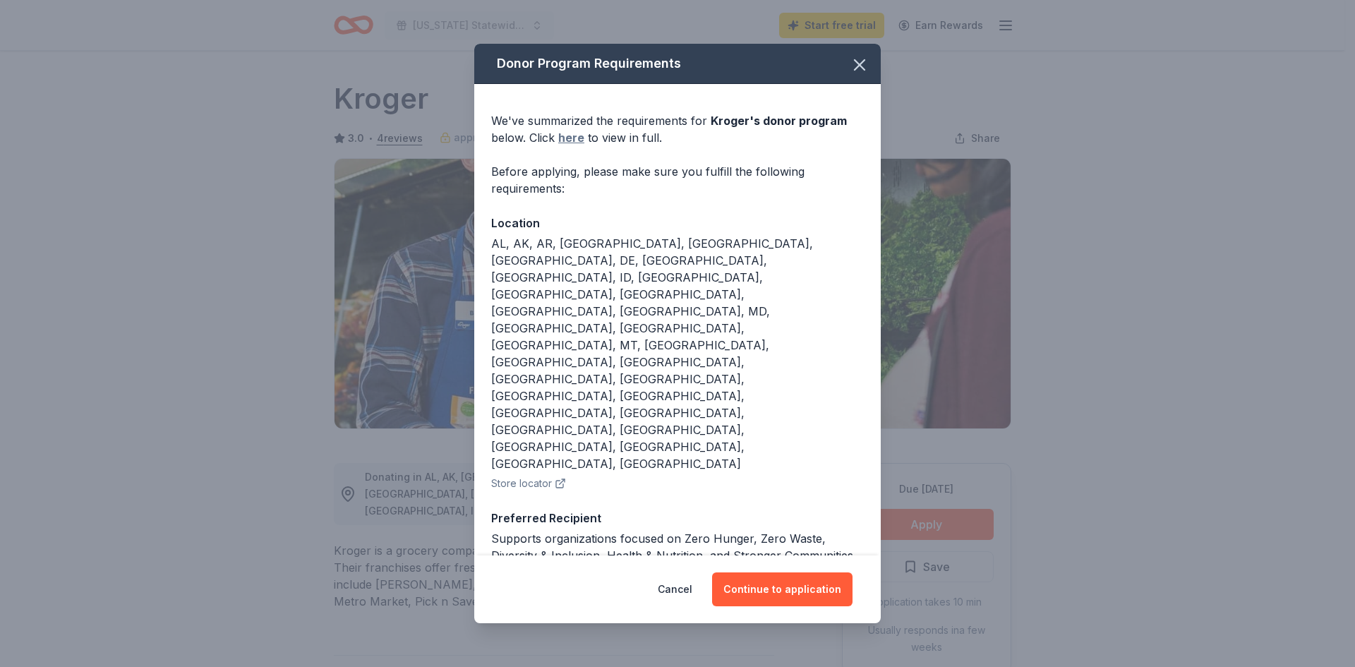 Image resolution: width=1355 pixels, height=667 pixels. Describe the element at coordinates (678, 64) in the screenshot. I see `div: Donor Program Requirements` at that location.